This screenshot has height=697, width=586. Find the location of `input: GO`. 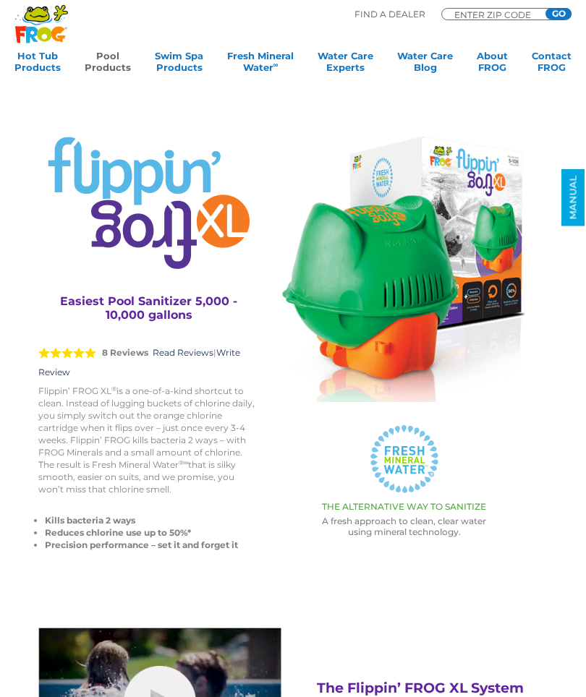

input: GO is located at coordinates (558, 14).